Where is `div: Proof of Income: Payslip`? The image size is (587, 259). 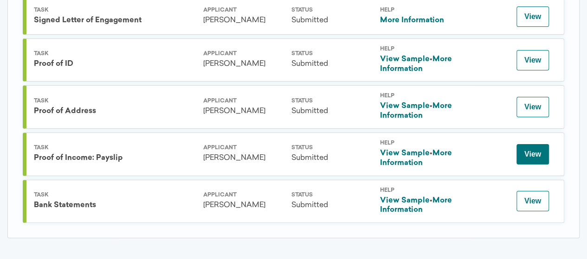
div: Proof of Income: Payslip is located at coordinates (115, 158).